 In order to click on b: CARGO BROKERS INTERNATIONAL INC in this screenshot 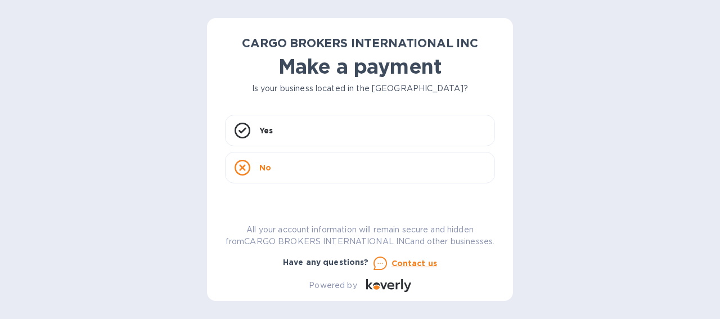, I will do `click(360, 43)`.